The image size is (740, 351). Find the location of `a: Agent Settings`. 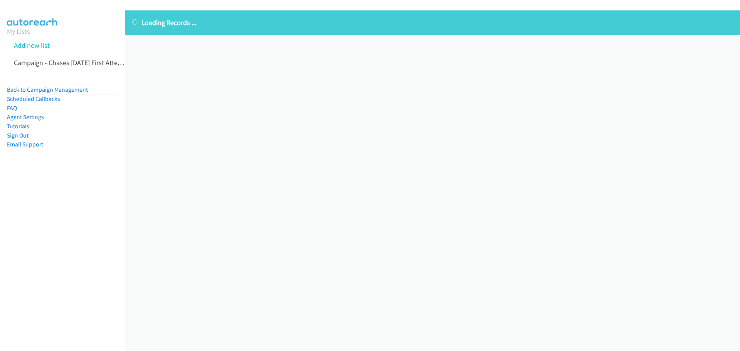

a: Agent Settings is located at coordinates (25, 117).